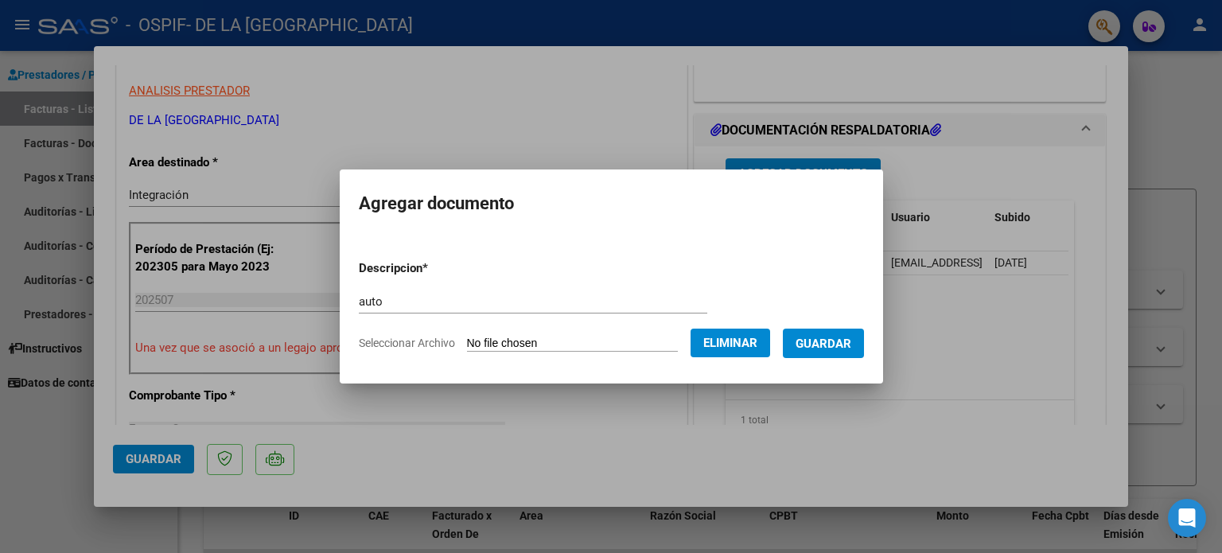  I want to click on span: Eliminar, so click(730, 343).